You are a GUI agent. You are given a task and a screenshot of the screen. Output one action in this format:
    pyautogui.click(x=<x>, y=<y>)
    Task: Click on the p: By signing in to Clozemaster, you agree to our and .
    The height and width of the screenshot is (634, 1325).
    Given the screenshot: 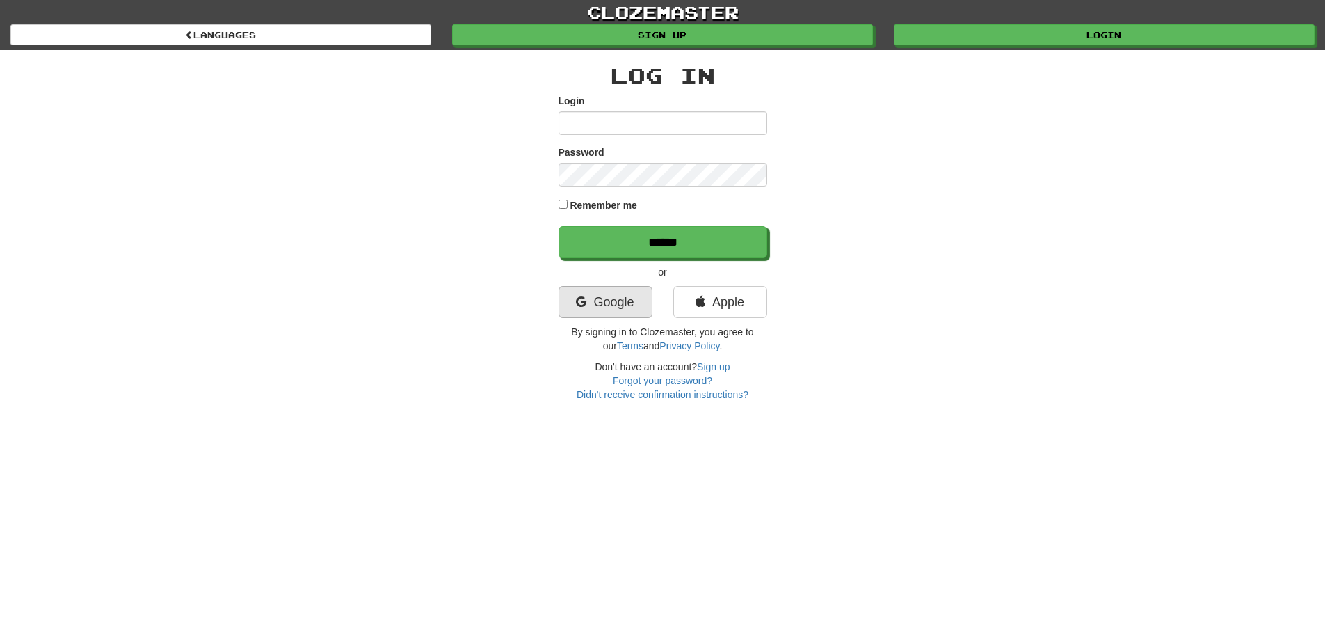 What is the action you would take?
    pyautogui.click(x=663, y=339)
    